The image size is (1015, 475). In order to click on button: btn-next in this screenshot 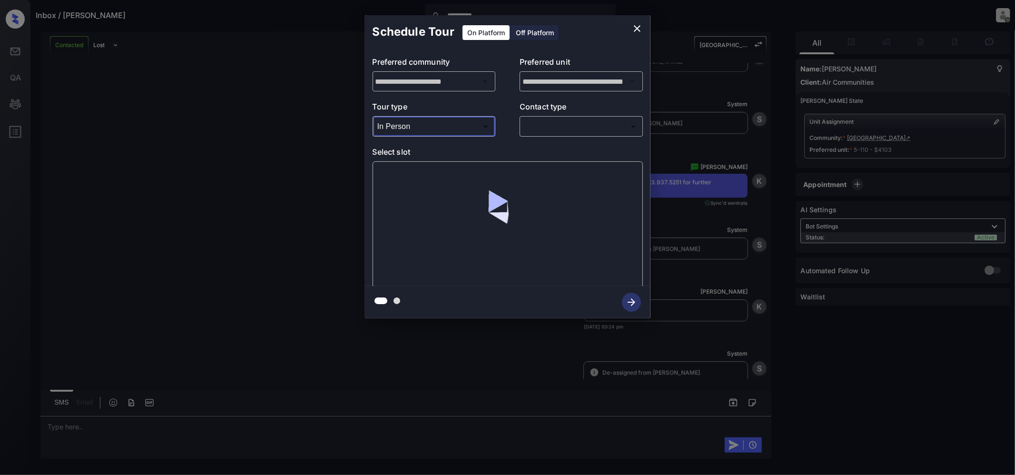, I will do `click(631, 302)`.